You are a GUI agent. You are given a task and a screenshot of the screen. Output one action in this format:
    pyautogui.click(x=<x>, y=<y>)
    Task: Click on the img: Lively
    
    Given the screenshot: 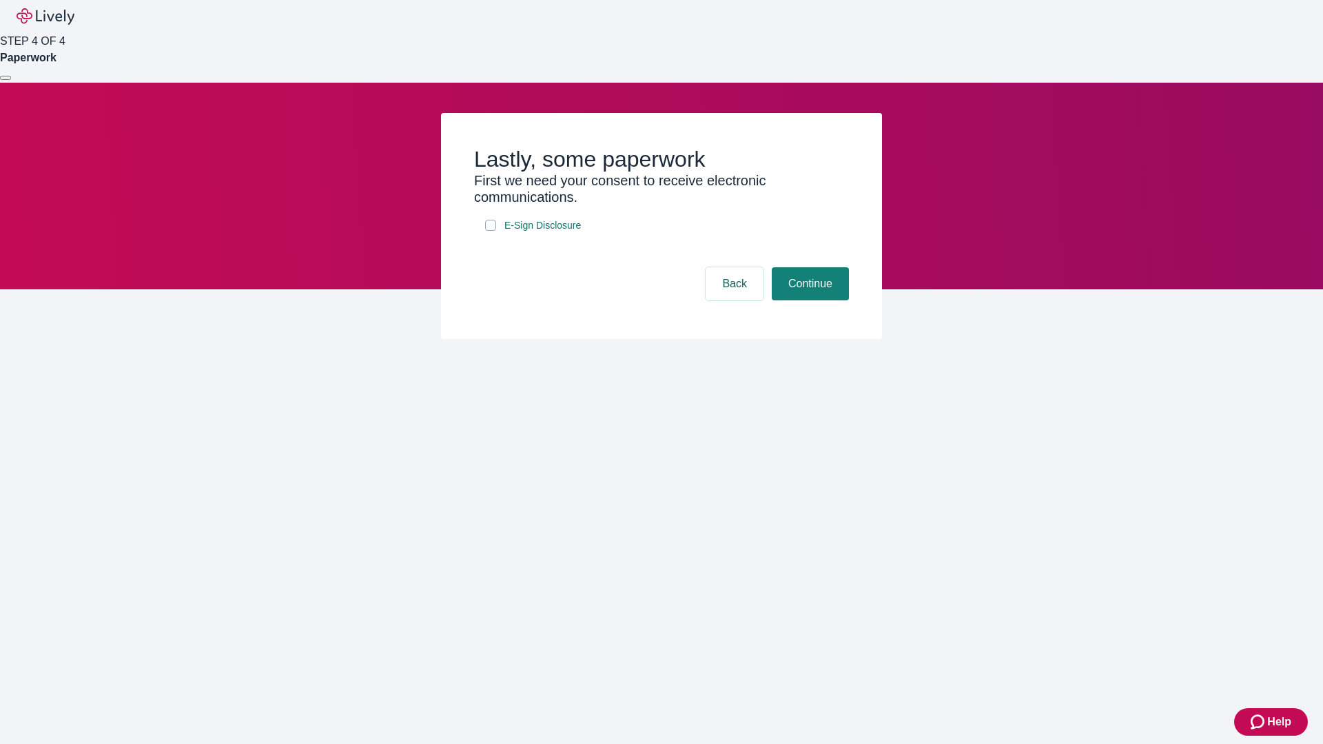 What is the action you would take?
    pyautogui.click(x=45, y=17)
    